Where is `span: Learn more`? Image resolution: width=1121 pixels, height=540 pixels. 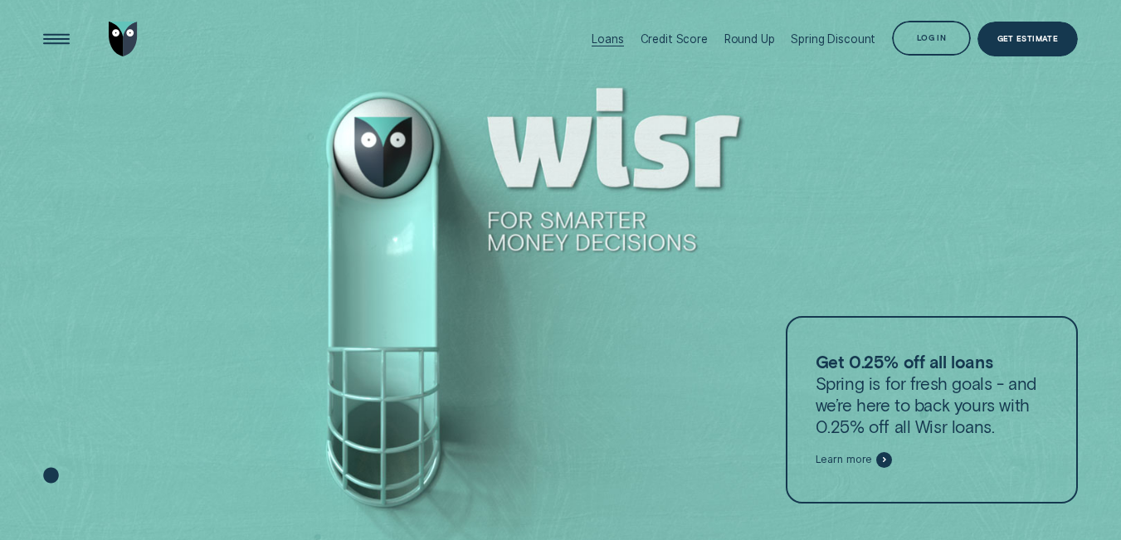 span: Learn more is located at coordinates (844, 460).